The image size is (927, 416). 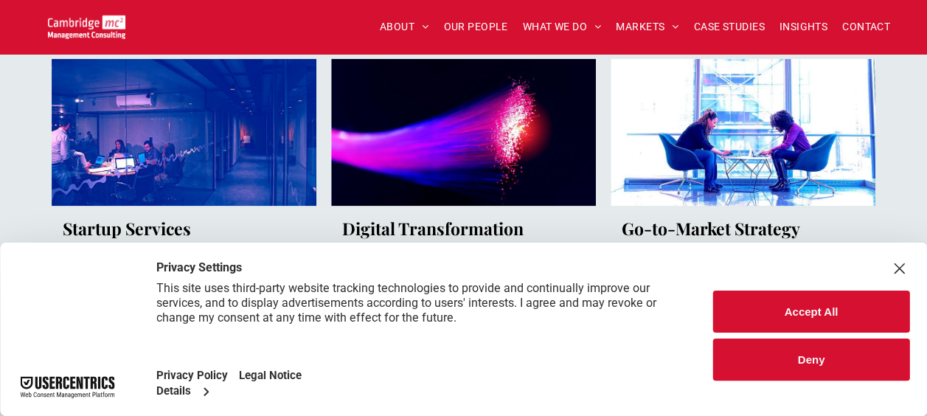 I want to click on a: ABOUT, so click(x=404, y=27).